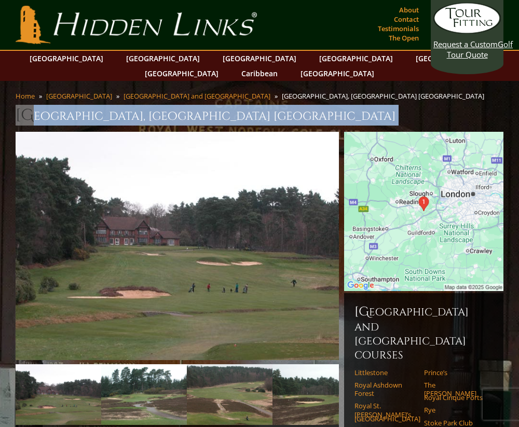  I want to click on span: Request a Custom, so click(466, 44).